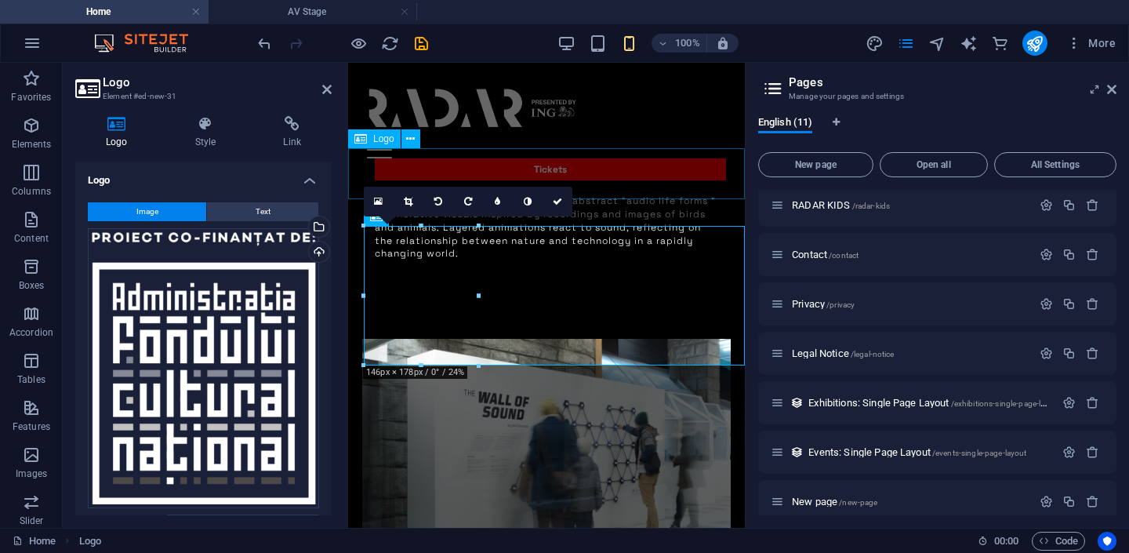  Describe the element at coordinates (31, 191) in the screenshot. I see `p: Columns` at that location.